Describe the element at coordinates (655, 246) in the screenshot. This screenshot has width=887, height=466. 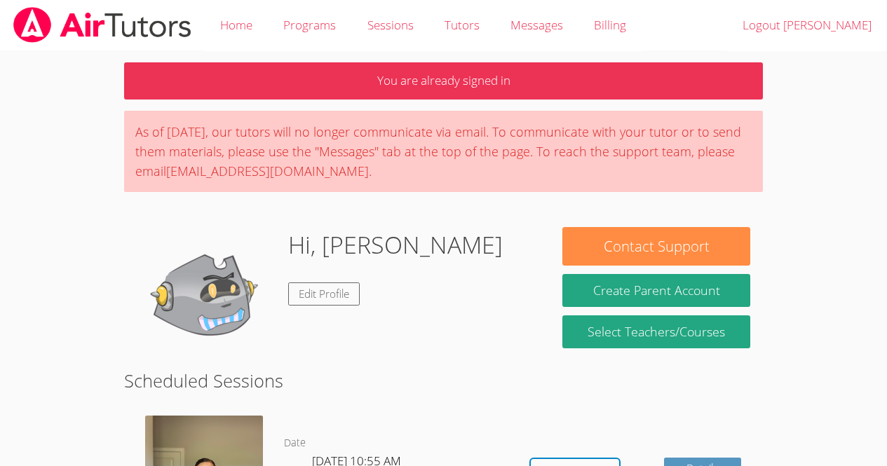
I see `button: Contact Support` at that location.